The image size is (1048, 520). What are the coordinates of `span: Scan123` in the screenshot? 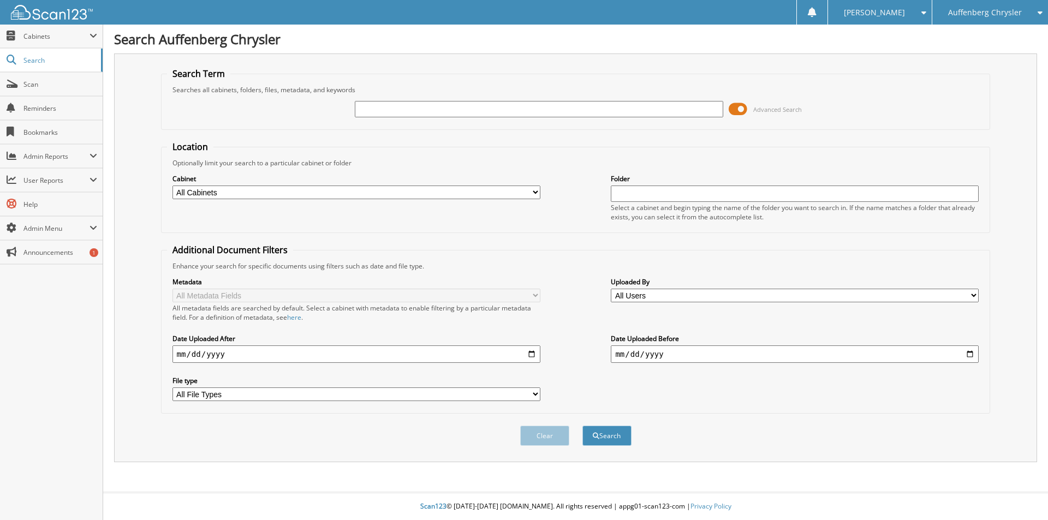 It's located at (433, 506).